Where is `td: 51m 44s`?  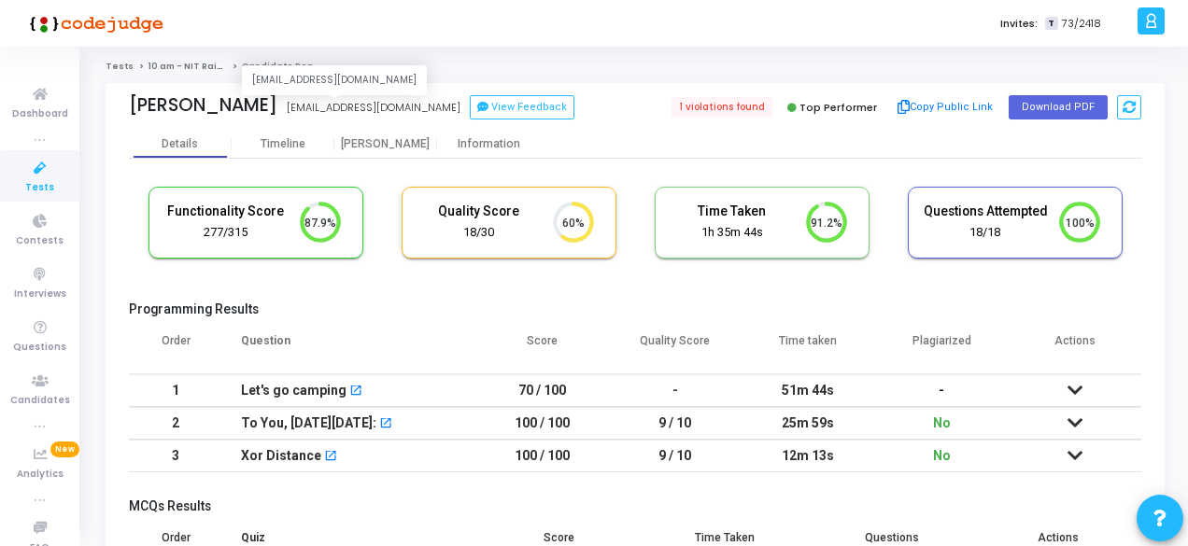
td: 51m 44s is located at coordinates (808, 390).